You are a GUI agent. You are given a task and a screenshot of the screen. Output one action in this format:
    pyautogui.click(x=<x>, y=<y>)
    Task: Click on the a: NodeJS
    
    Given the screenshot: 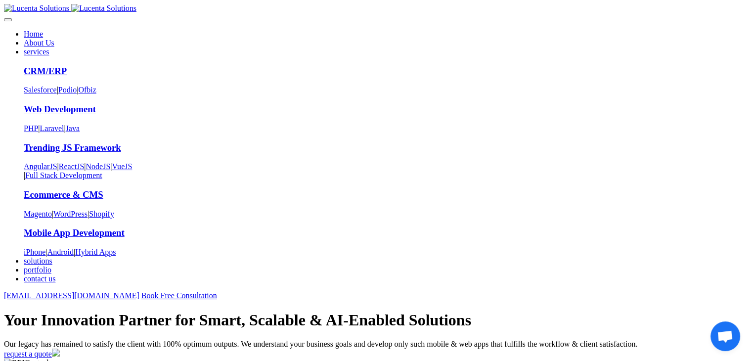 What is the action you would take?
    pyautogui.click(x=98, y=166)
    